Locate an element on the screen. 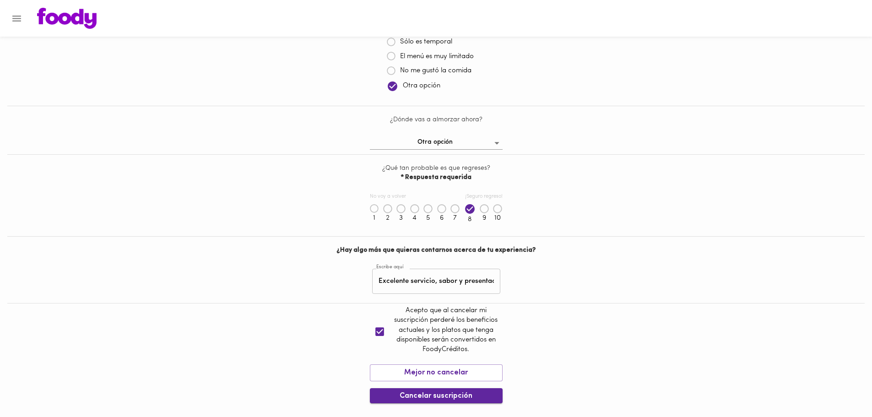 This screenshot has height=417, width=872. p: 3 is located at coordinates (401, 218).